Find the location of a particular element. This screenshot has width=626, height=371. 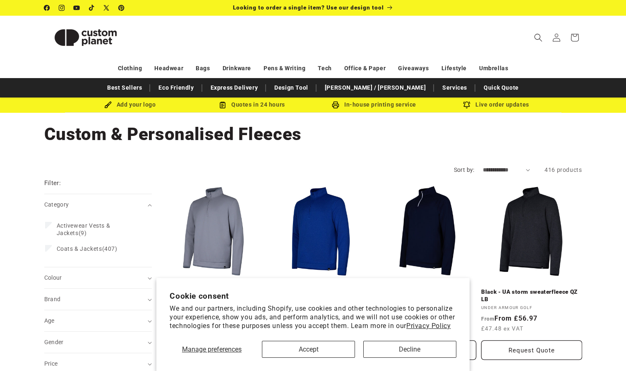

img: Order Updates Icon is located at coordinates (222, 105).